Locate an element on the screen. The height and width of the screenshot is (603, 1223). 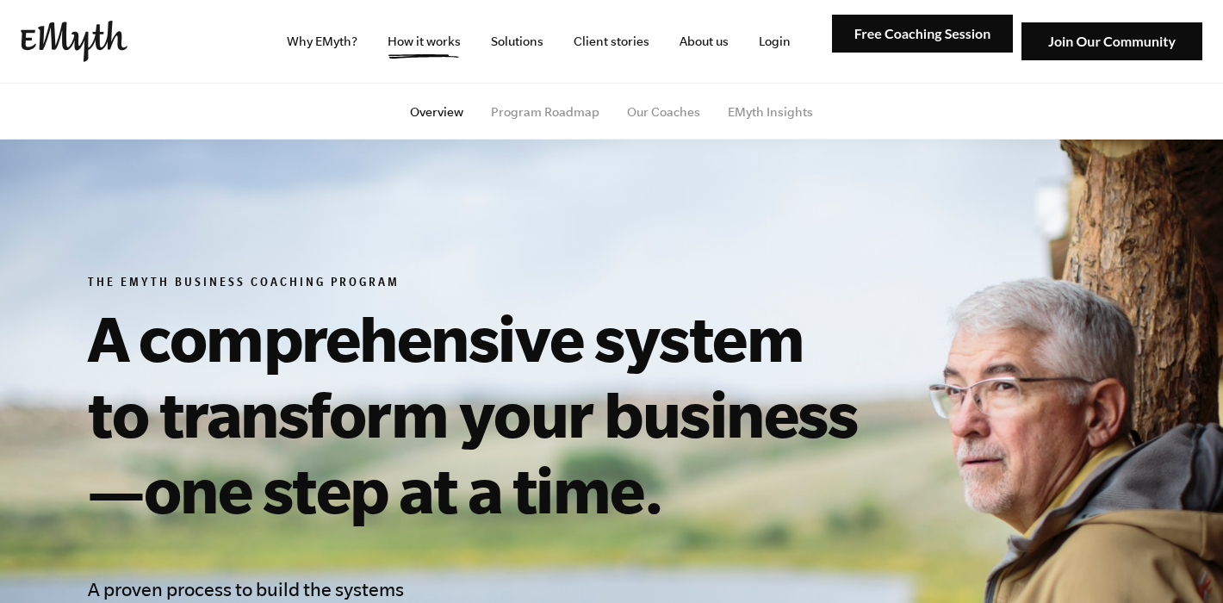
a: Program Roadmap is located at coordinates (545, 112).